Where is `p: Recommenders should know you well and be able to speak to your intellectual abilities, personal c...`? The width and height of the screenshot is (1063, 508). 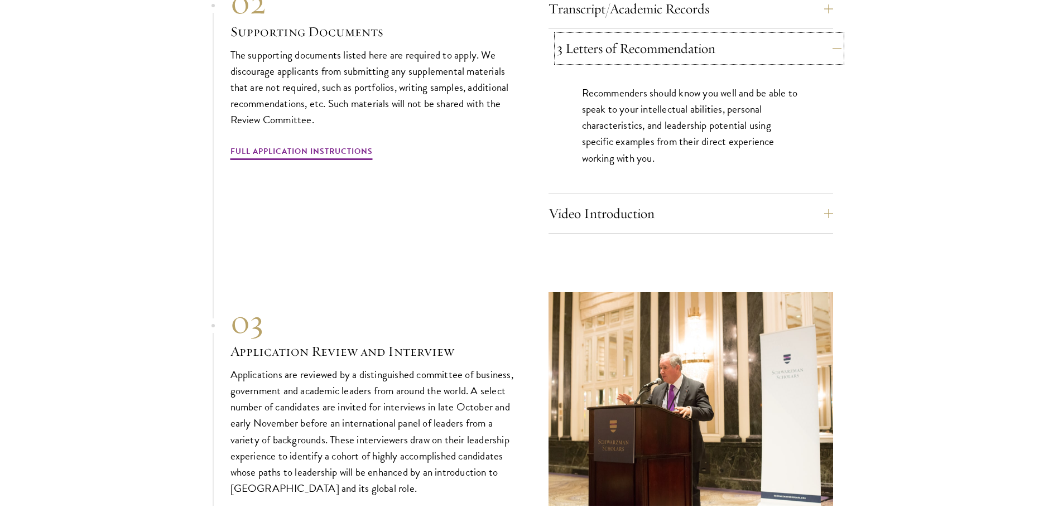
p: Recommenders should know you well and be able to speak to your intellectual abilities, personal c... is located at coordinates (691, 125).